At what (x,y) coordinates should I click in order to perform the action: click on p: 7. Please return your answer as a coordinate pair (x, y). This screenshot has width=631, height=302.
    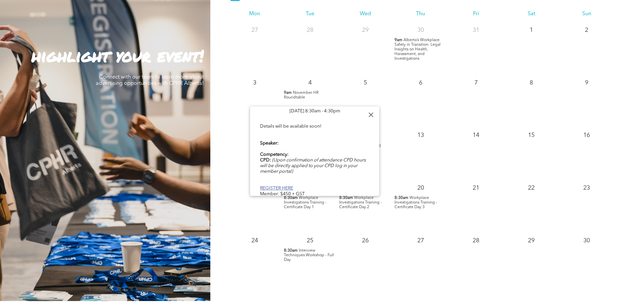
    Looking at the image, I should click on (476, 83).